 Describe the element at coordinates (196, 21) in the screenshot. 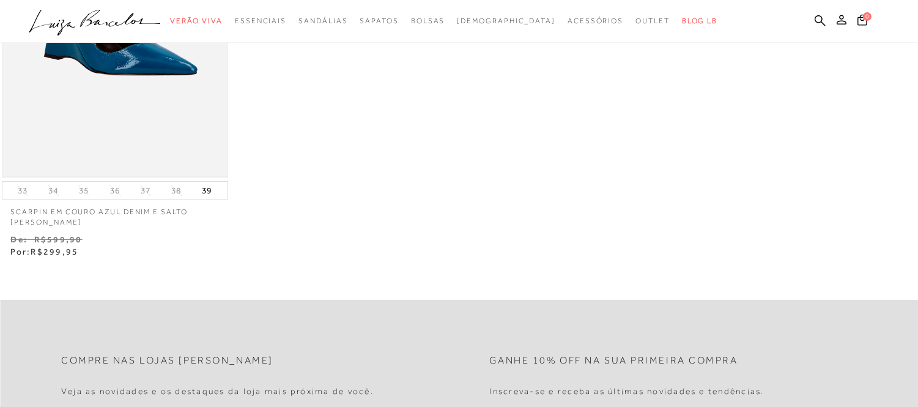

I see `span: Verão Viva` at that location.